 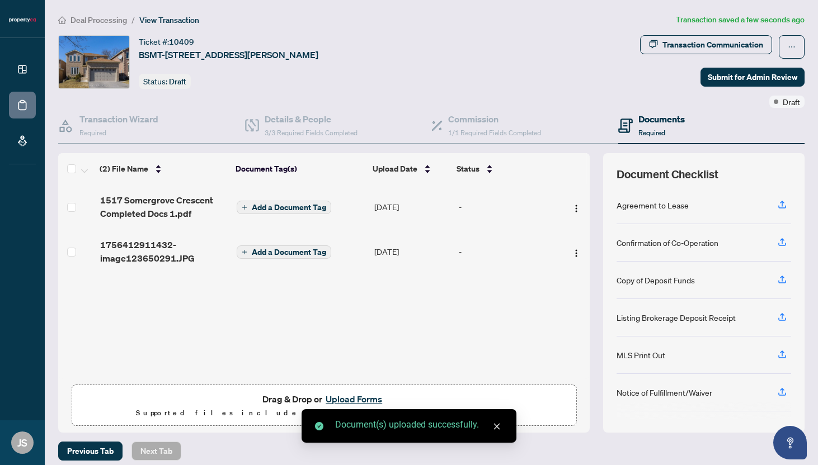 What do you see at coordinates (164, 81) in the screenshot?
I see `div: Status:` at bounding box center [164, 81].